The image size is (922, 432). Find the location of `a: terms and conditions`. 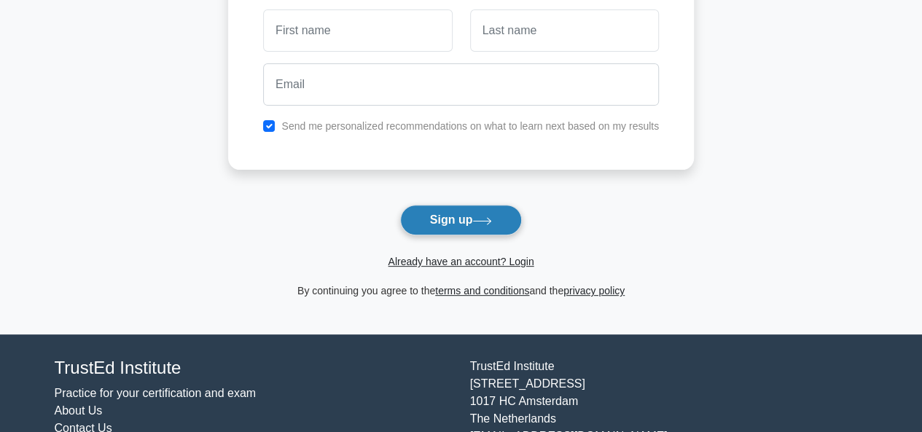

a: terms and conditions is located at coordinates (482, 291).